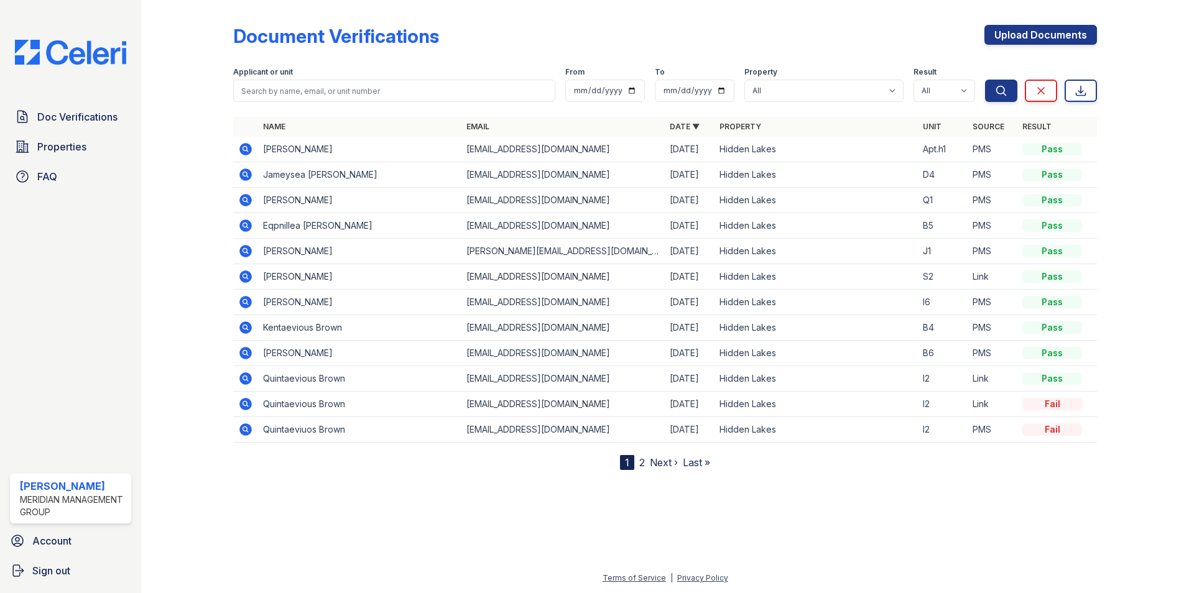 This screenshot has width=1189, height=593. Describe the element at coordinates (575, 72) in the screenshot. I see `label: From` at that location.